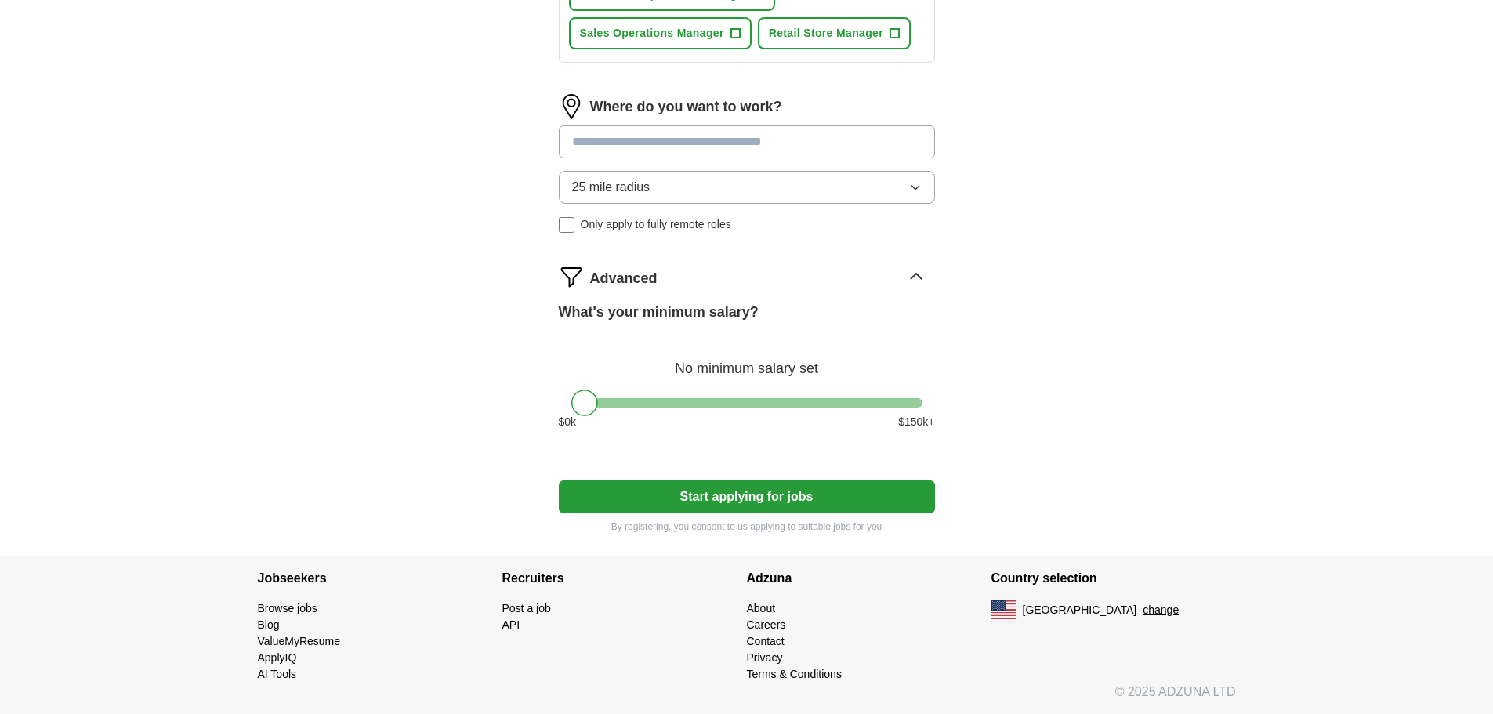 This screenshot has height=714, width=1493. Describe the element at coordinates (826, 33) in the screenshot. I see `span: Retail Store Manager` at that location.